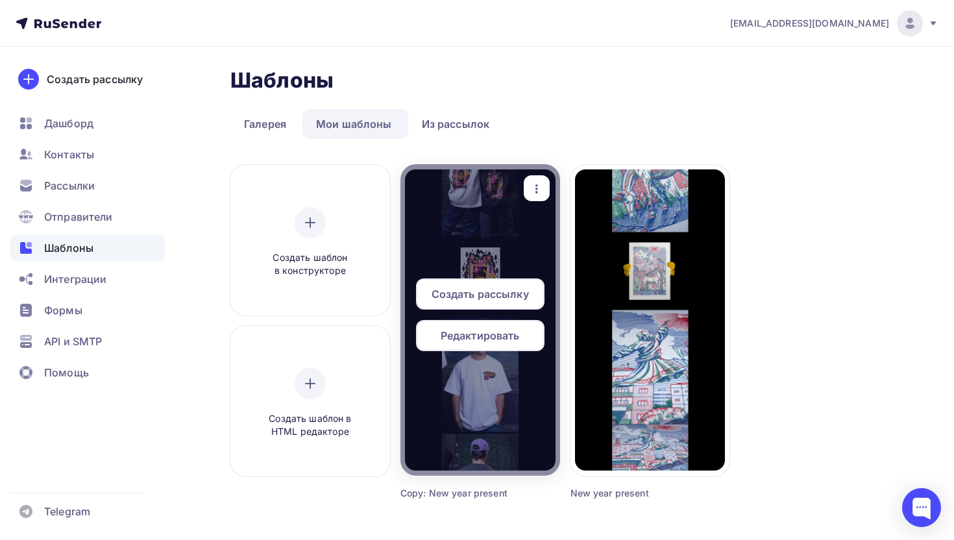 This screenshot has height=540, width=954. Describe the element at coordinates (66, 372) in the screenshot. I see `span: Помощь` at that location.